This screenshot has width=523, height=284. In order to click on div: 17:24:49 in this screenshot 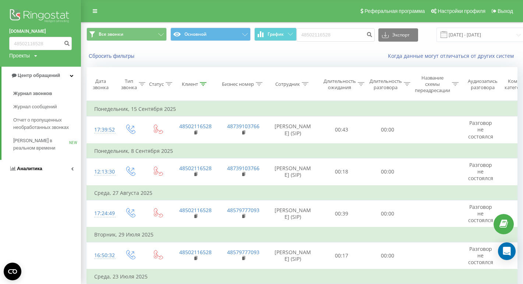, I will do `click(102, 213)`.